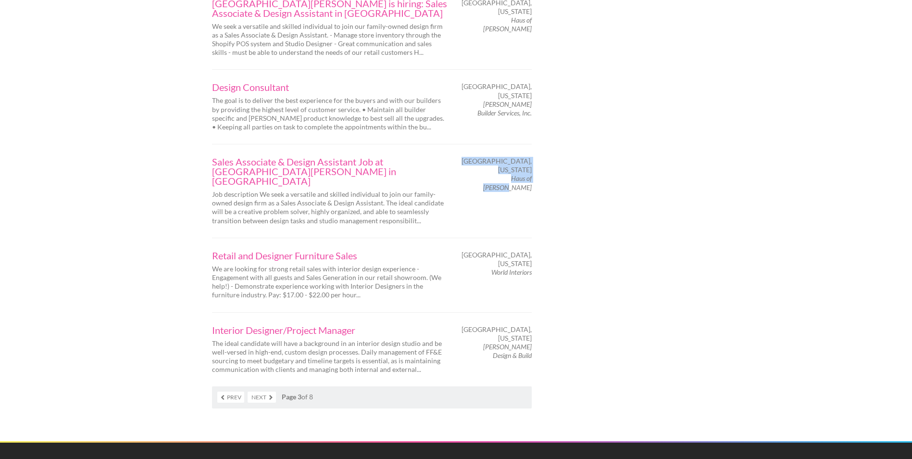 This screenshot has height=459, width=912. What do you see at coordinates (330, 39) in the screenshot?
I see `p: We seek a versatile and skilled individual to join our family-owned design firm as a Sales Associ...` at bounding box center [330, 39].